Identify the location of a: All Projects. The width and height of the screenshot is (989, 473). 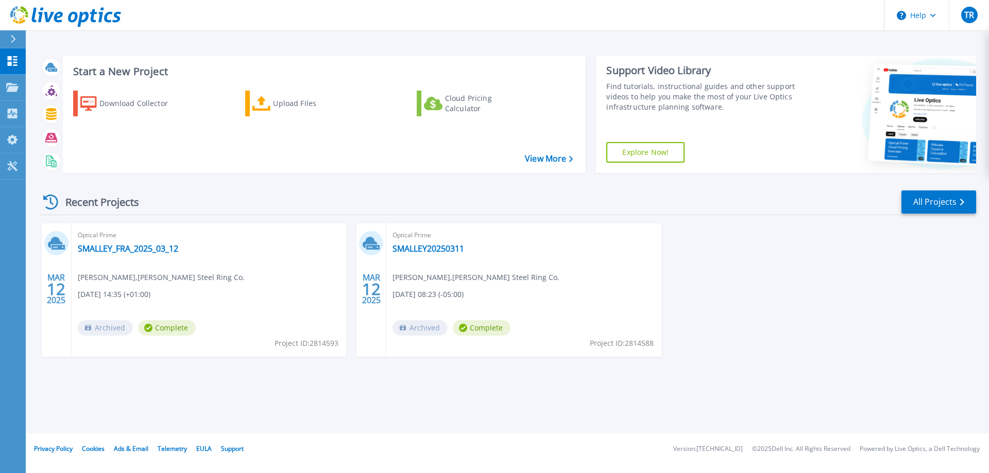
(938, 202).